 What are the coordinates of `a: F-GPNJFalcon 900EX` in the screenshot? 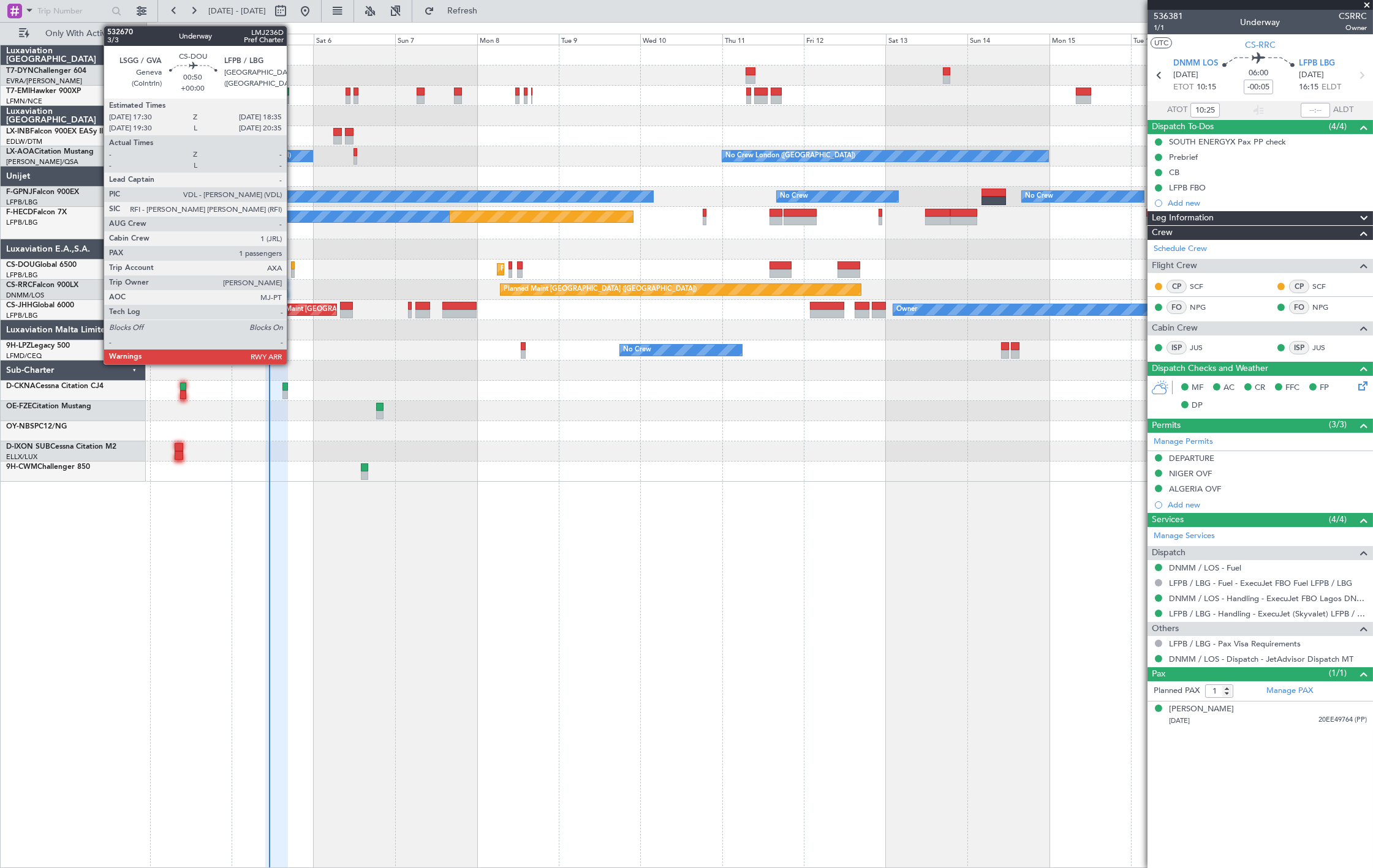 It's located at (42, 192).